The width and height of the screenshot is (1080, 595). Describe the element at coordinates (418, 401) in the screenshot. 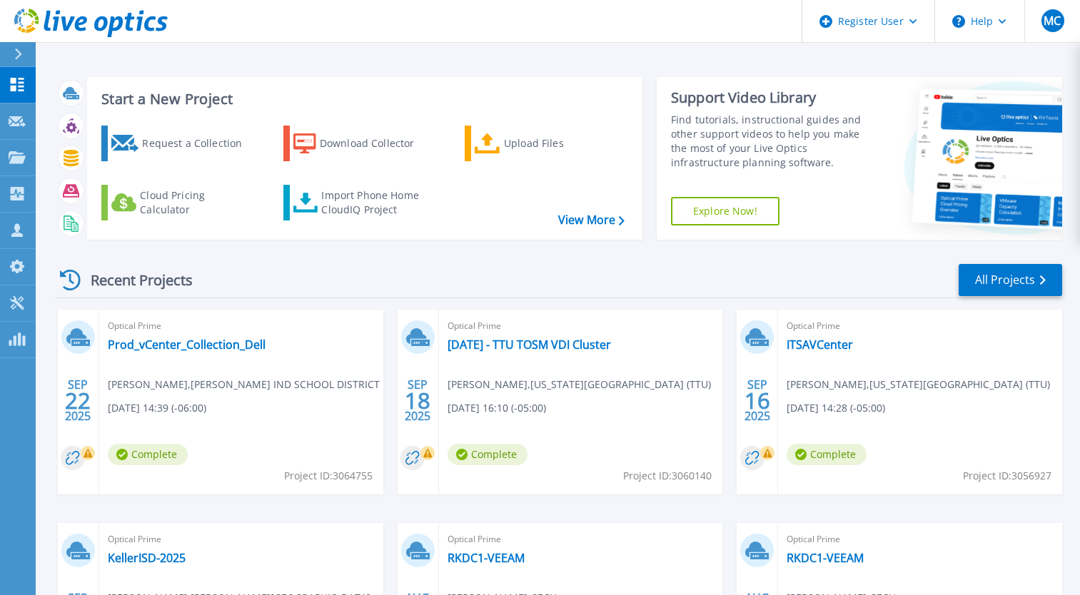

I see `span: 18` at that location.